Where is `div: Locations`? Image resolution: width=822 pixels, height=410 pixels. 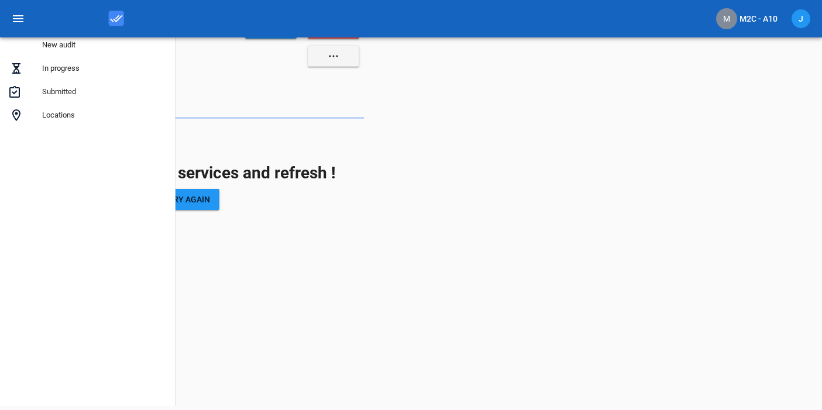
div: Locations is located at coordinates (104, 115).